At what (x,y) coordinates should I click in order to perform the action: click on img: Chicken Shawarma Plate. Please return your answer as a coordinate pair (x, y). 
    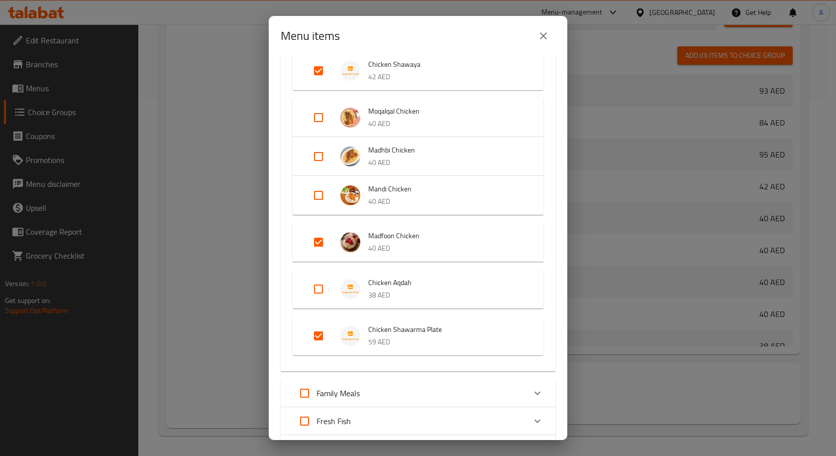
    Looking at the image, I should click on (350, 336).